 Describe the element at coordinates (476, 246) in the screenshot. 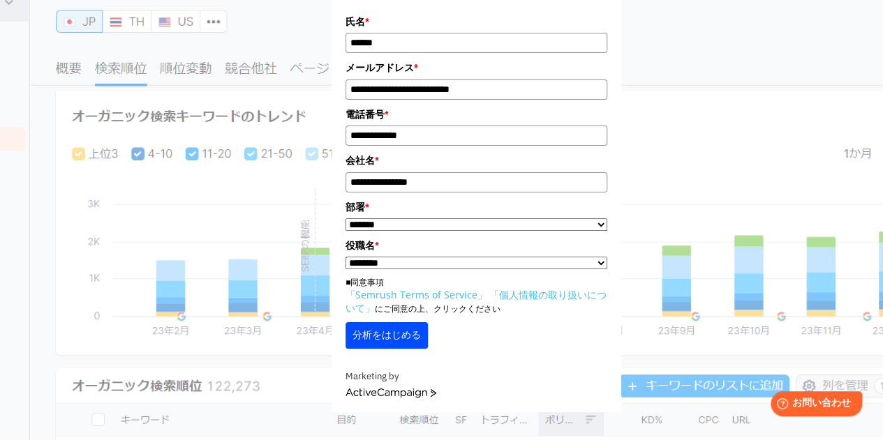

I see `label: 役職名` at that location.